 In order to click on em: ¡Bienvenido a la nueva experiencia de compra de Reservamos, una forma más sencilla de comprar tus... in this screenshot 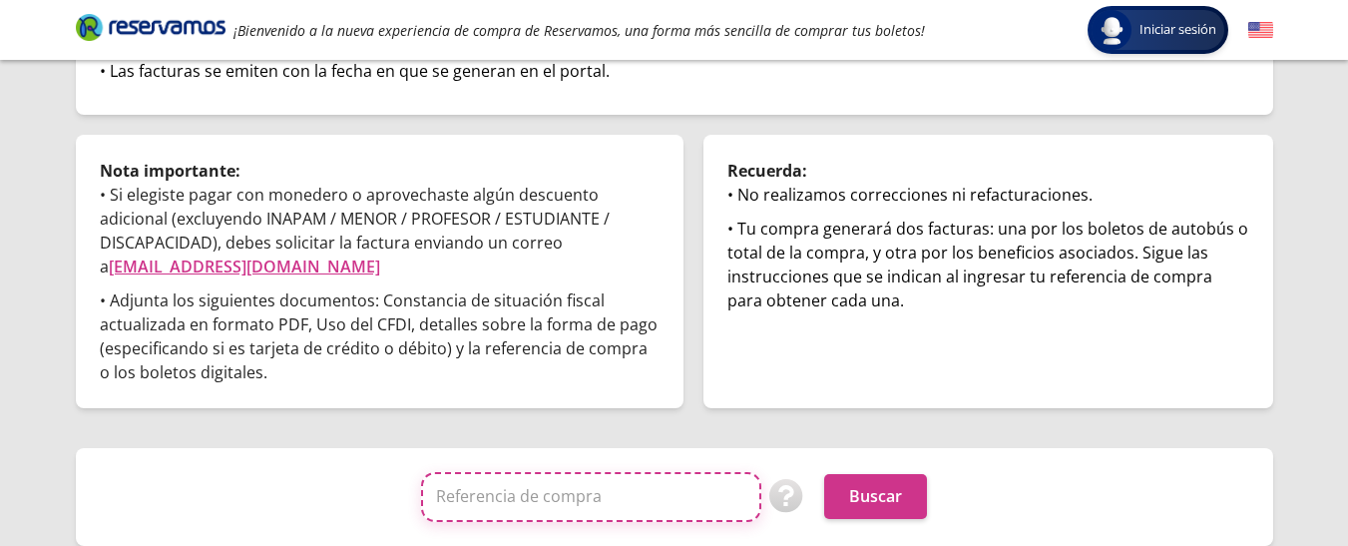, I will do `click(579, 30)`.